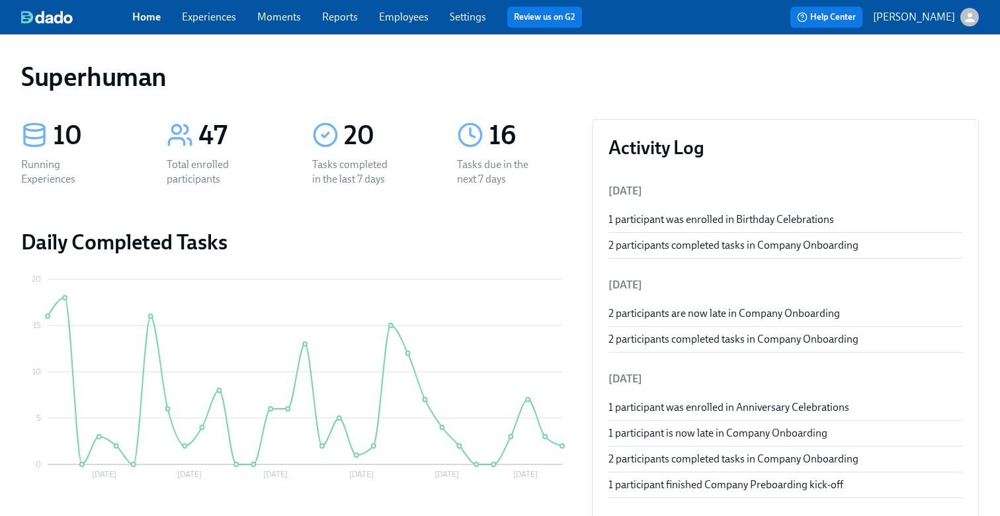 This screenshot has width=1000, height=516. What do you see at coordinates (279, 17) in the screenshot?
I see `a: Moments` at bounding box center [279, 17].